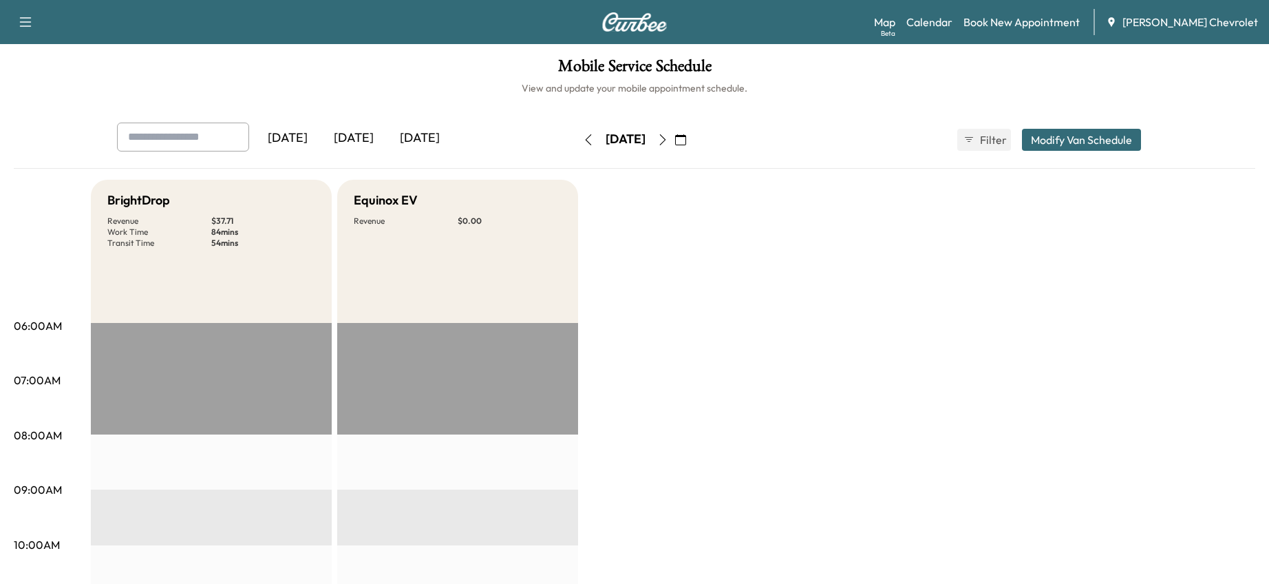 The image size is (1269, 584). I want to click on p: 10:00AM, so click(36, 544).